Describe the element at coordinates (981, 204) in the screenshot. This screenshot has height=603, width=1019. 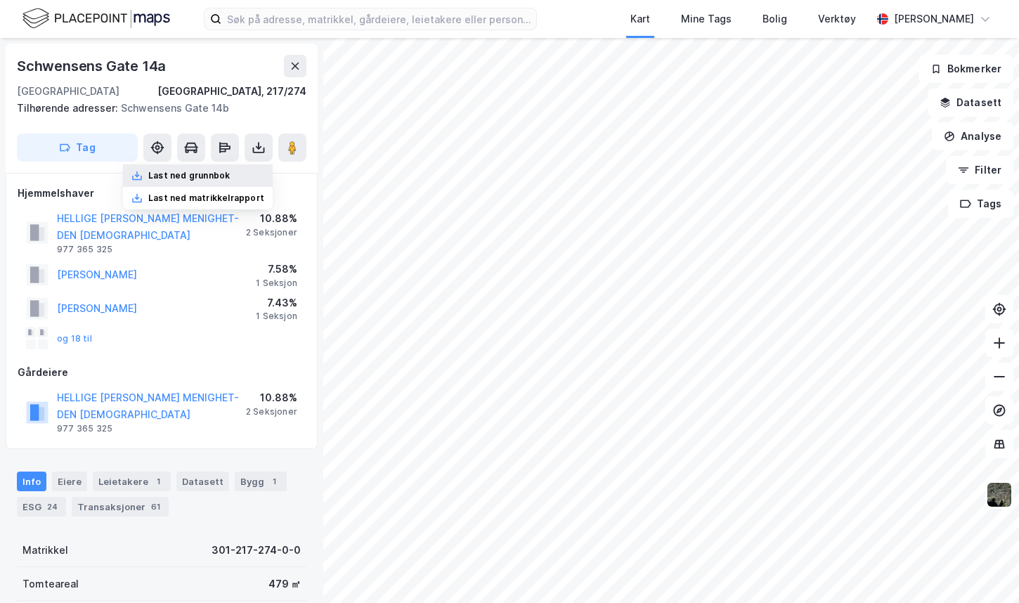
I see `button: Tags` at that location.